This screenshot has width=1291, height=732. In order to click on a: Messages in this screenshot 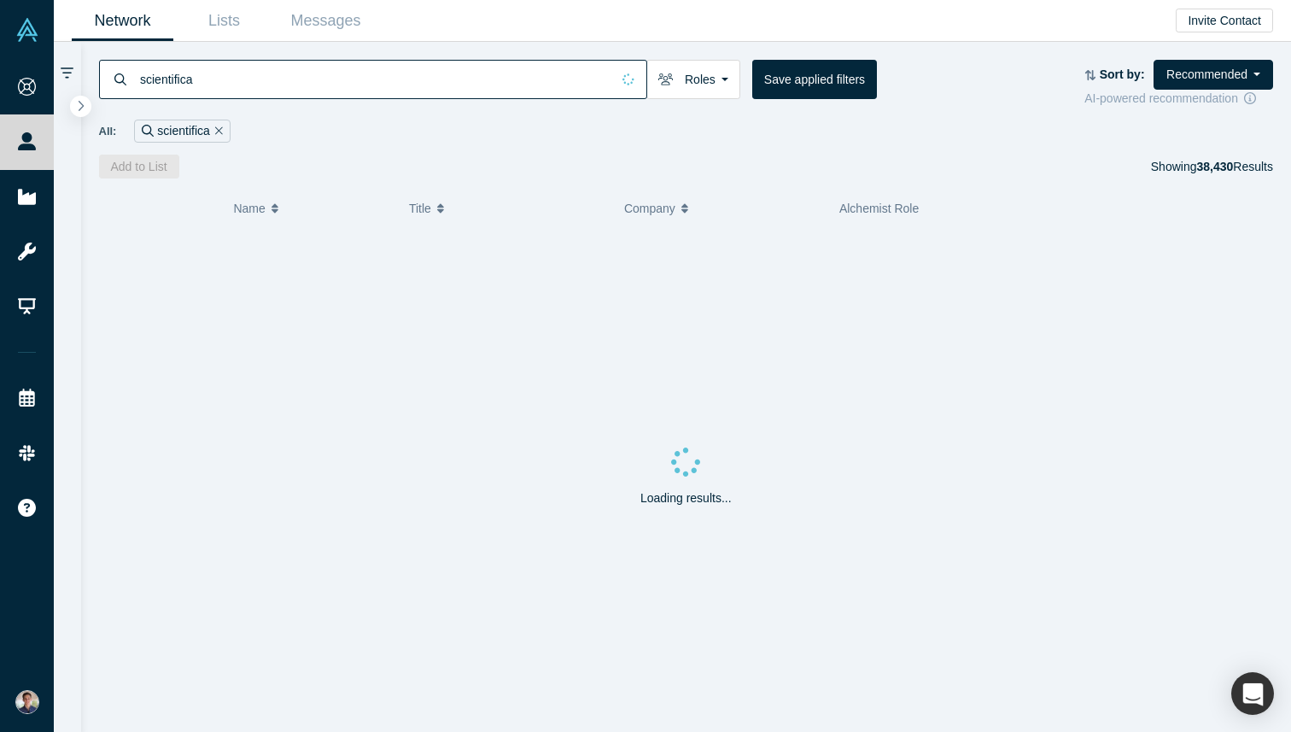, I will do `click(325, 20)`.